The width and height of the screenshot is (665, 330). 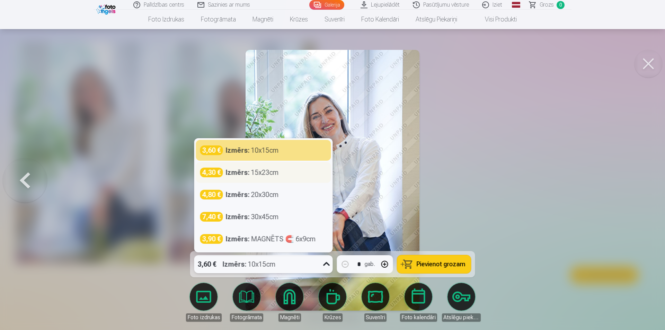 What do you see at coordinates (218, 19) in the screenshot?
I see `a: Fotogrāmata` at bounding box center [218, 19].